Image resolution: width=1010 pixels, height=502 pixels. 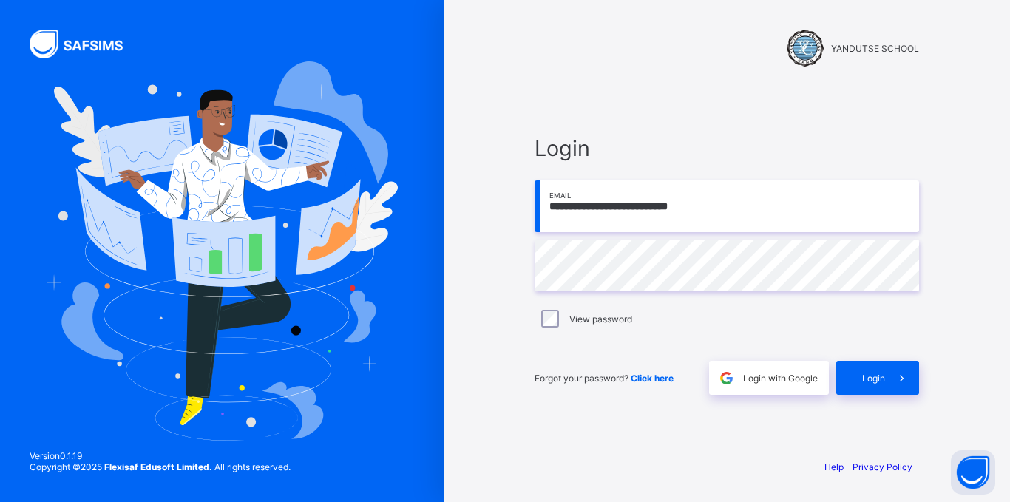 What do you see at coordinates (875, 48) in the screenshot?
I see `span: YANDUTSE SCHOOL` at bounding box center [875, 48].